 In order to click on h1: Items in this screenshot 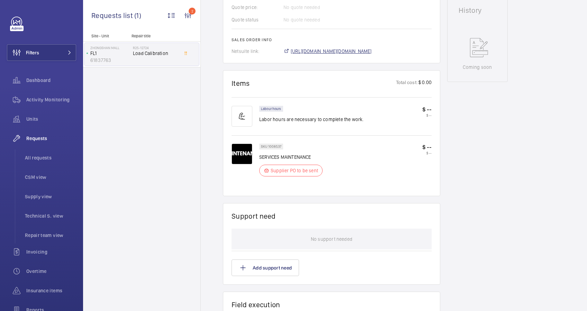, I will do `click(240, 83)`.